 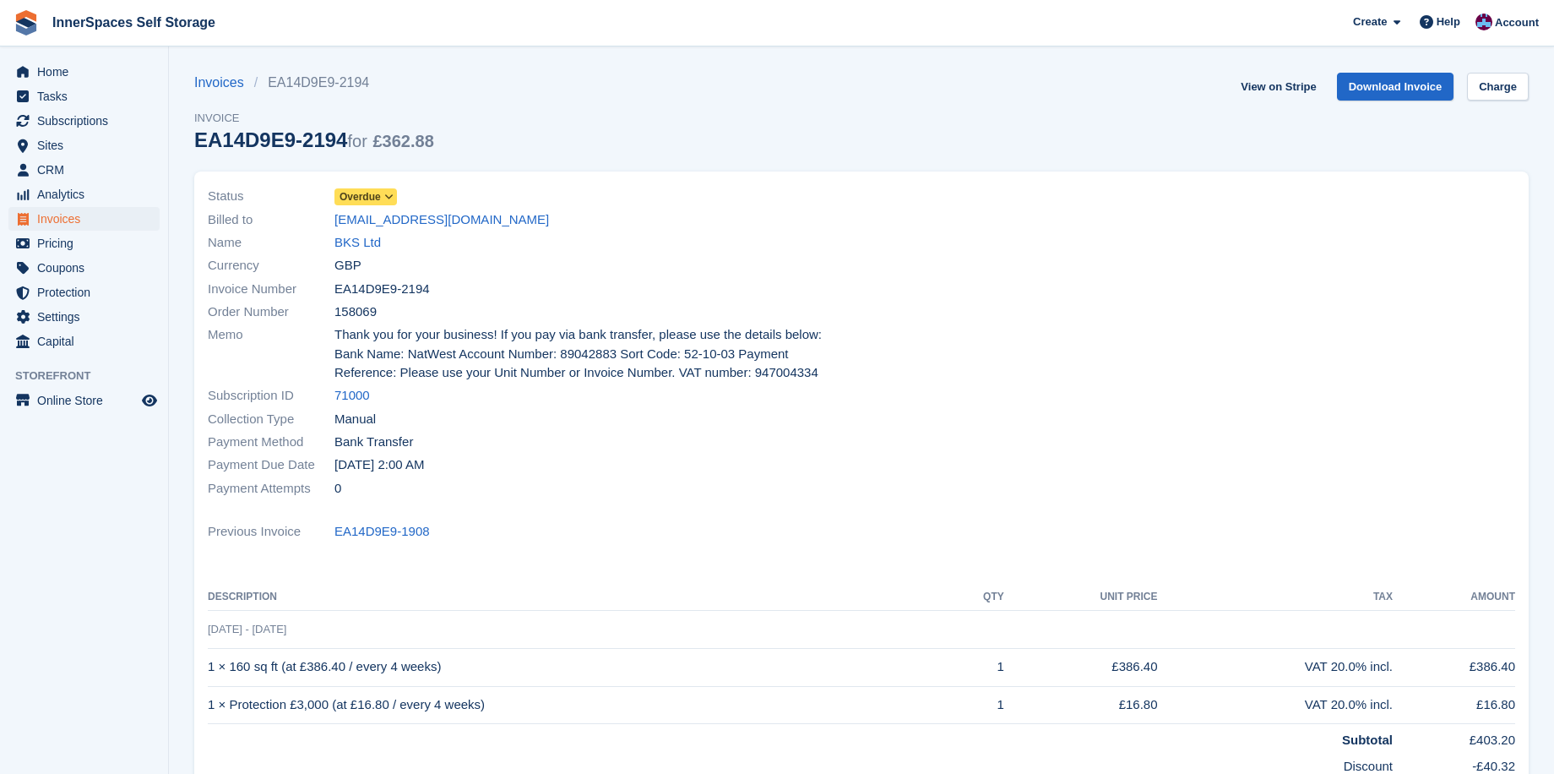 What do you see at coordinates (271, 419) in the screenshot?
I see `span: Collection Type` at bounding box center [271, 419].